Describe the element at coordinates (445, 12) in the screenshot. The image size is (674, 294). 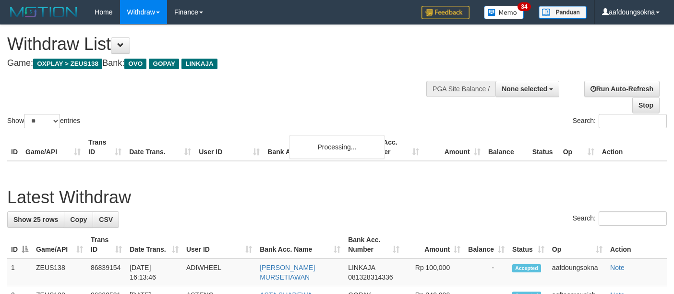
I see `img: Feedback.jpg` at that location.